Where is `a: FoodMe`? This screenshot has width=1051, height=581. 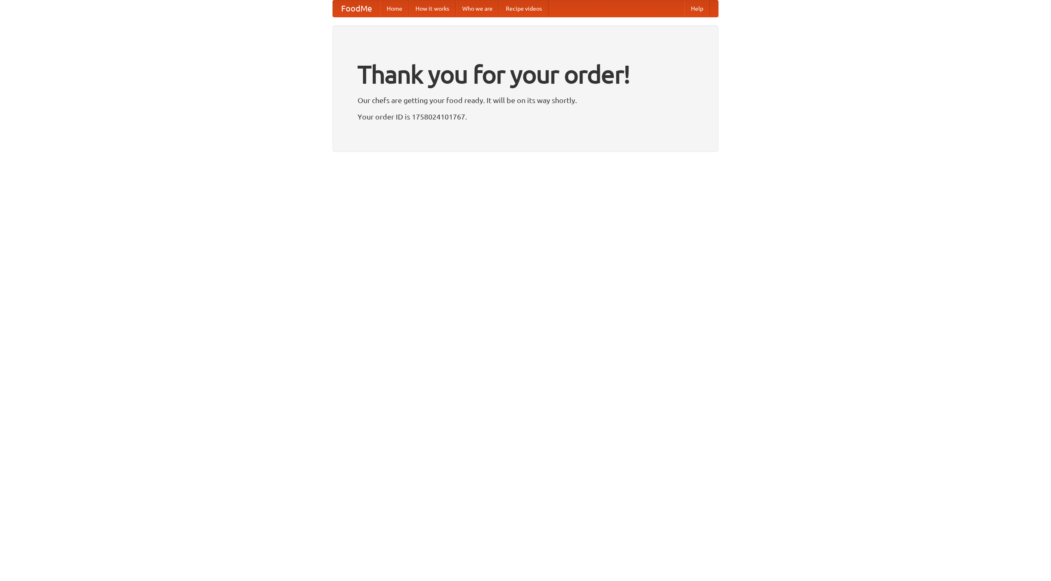 a: FoodMe is located at coordinates (357, 9).